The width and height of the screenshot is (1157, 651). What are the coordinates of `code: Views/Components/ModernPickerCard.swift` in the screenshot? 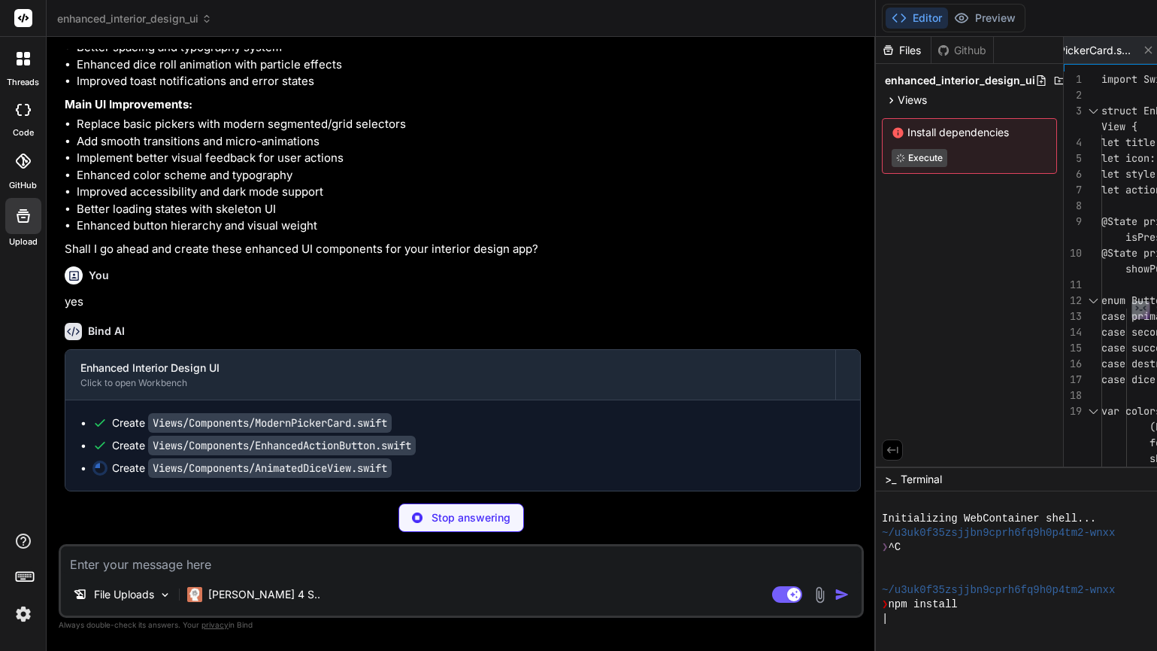 It's located at (270, 423).